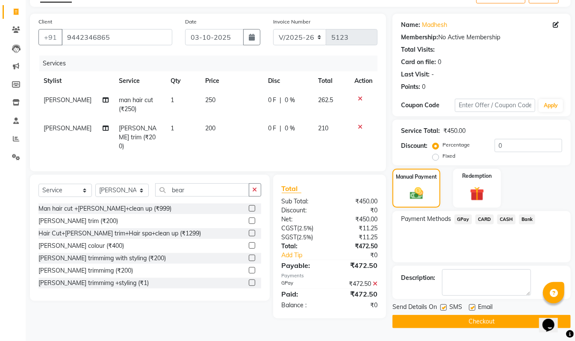  What do you see at coordinates (307, 255) in the screenshot?
I see `a: Add Tip` at bounding box center [307, 255].